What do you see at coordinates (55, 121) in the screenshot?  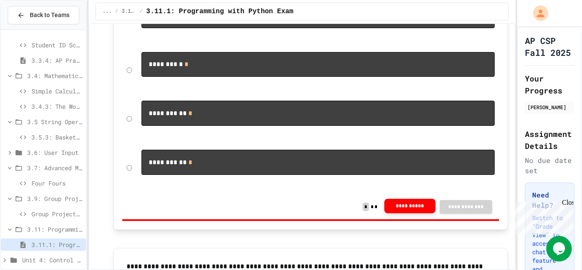 I see `span: 3.5 String Operators` at bounding box center [55, 121].